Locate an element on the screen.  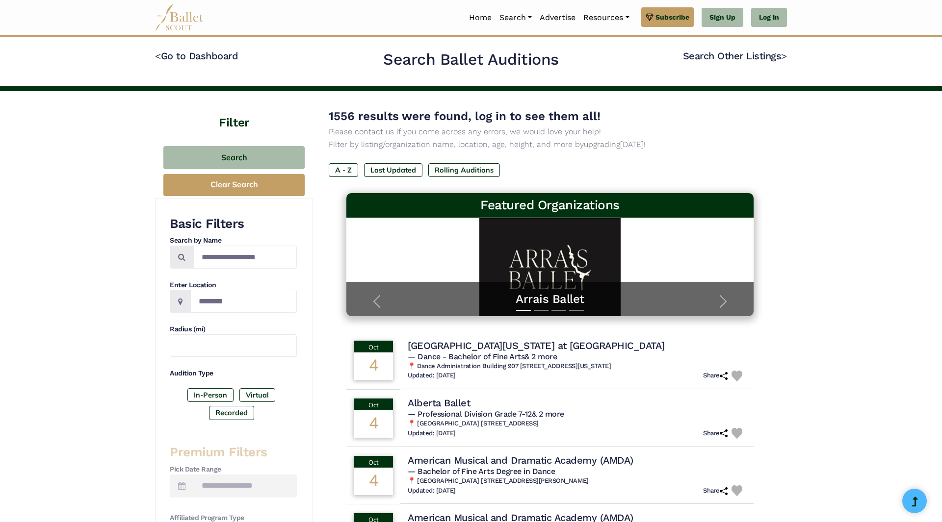
label: In-Person is located at coordinates (210, 395).